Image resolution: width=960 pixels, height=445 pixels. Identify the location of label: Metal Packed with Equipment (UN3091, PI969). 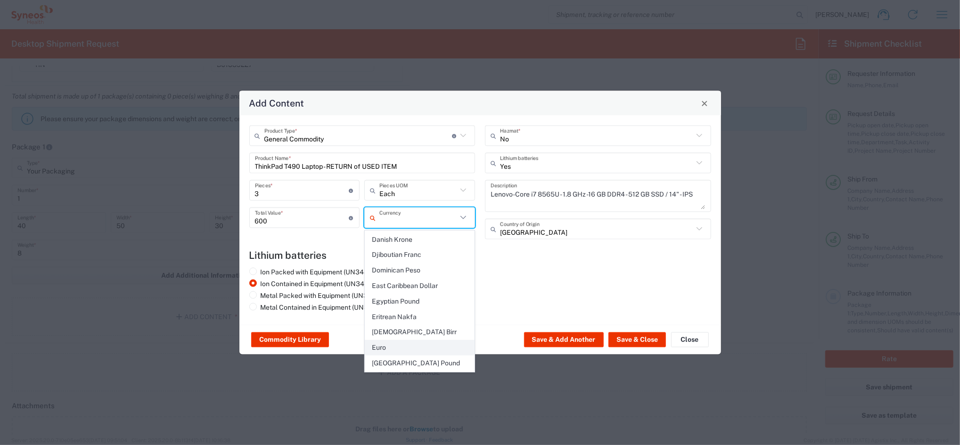
(326, 295).